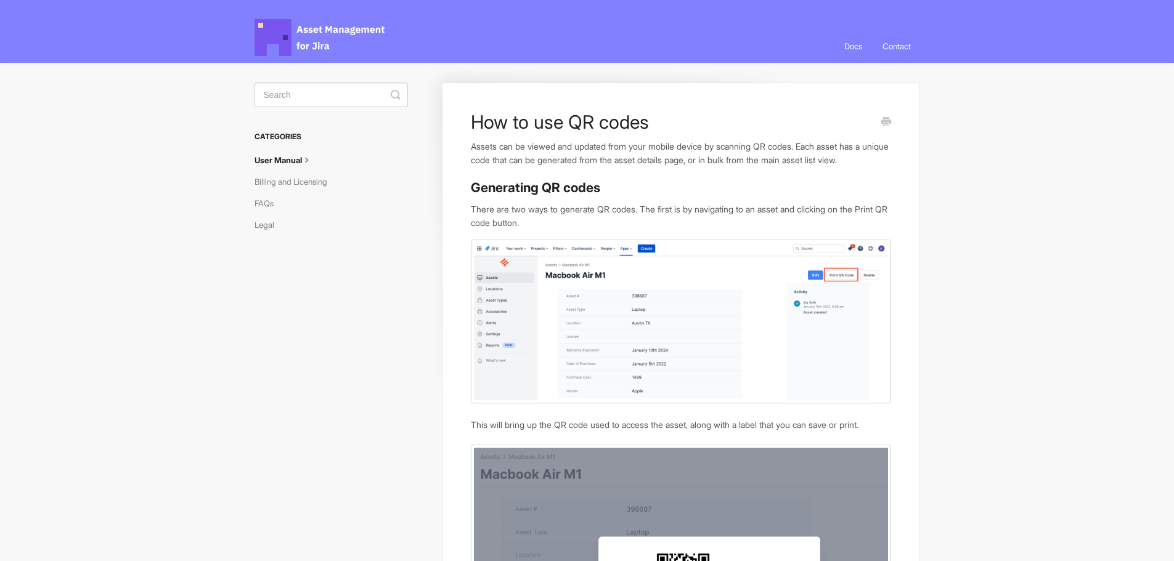  I want to click on h3: Generating QR codes, so click(680, 188).